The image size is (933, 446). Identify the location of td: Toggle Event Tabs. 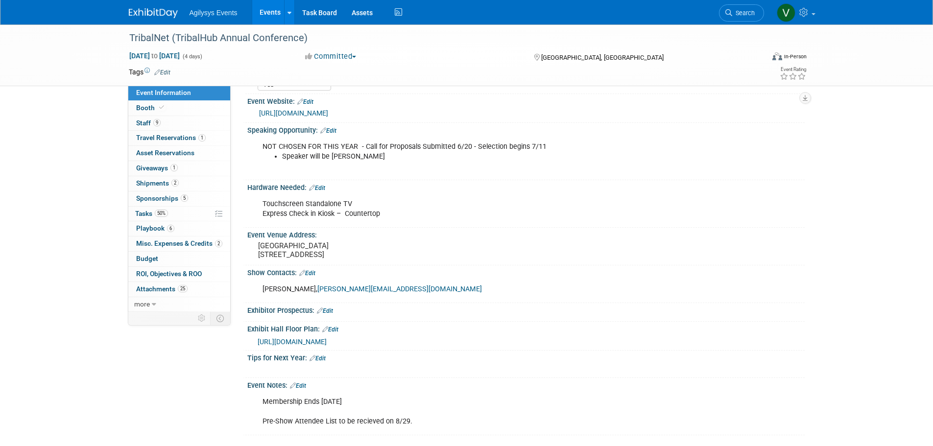
(220, 318).